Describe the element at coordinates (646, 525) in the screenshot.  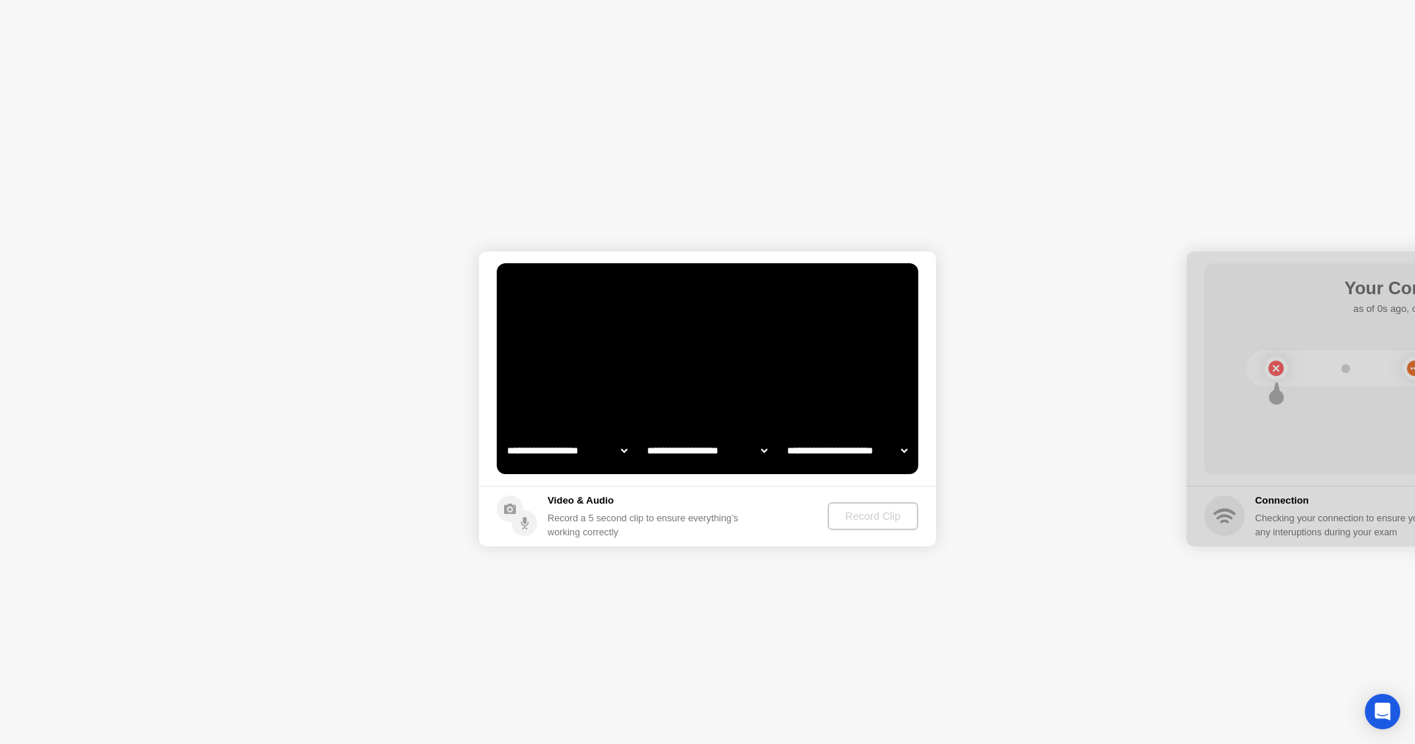
I see `div: Record a 5 second clip to ensure everything’s working correctly` at that location.